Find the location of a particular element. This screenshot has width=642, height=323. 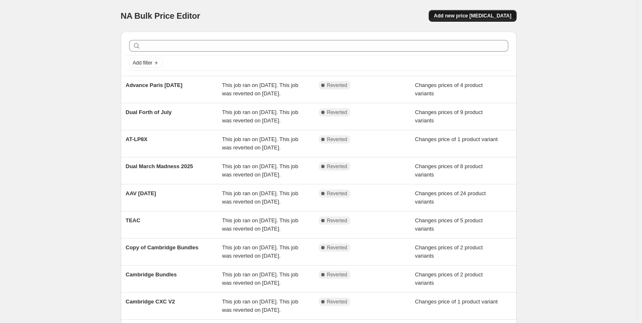

span: Cambridge CXC V2 is located at coordinates (150, 302).